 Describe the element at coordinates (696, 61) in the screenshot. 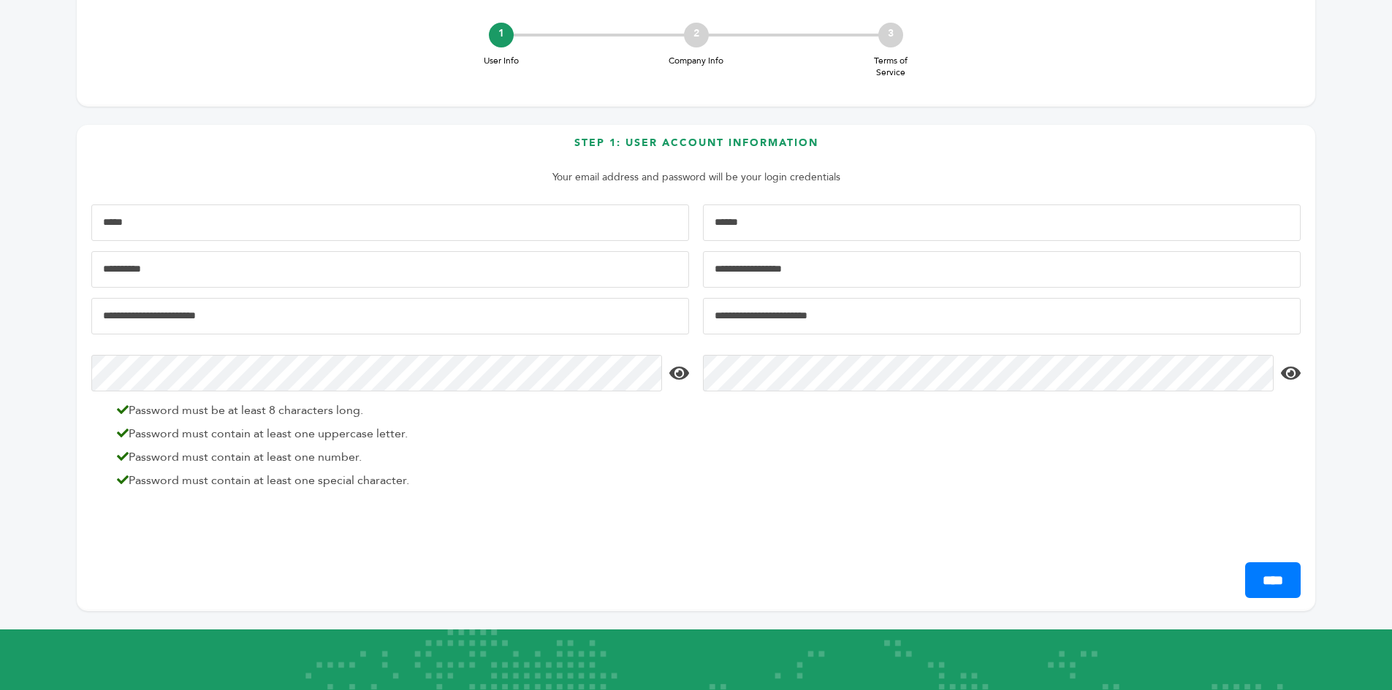

I see `span: Company Info` at that location.